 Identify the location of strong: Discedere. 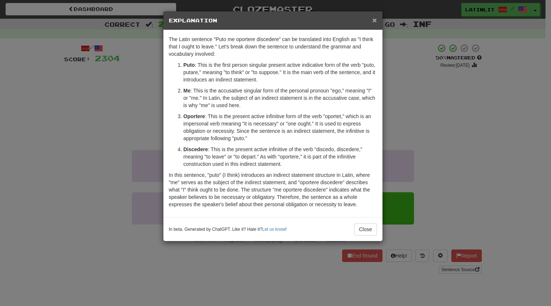
(196, 149).